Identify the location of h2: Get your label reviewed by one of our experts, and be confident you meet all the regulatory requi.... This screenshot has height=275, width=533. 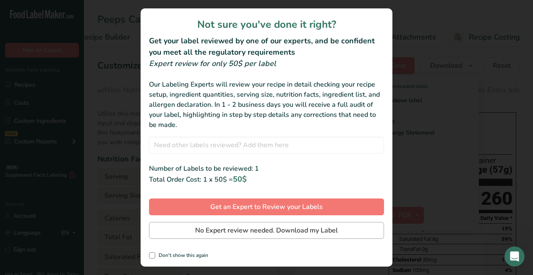
(267, 47).